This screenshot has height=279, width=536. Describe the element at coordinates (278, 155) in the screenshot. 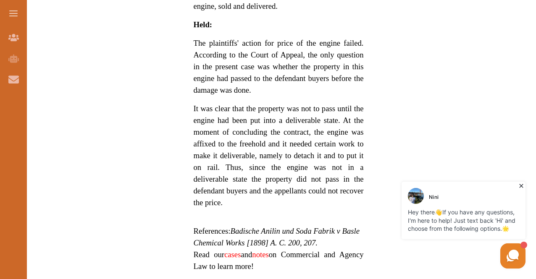

I see `span: It was clear that the property was not to pass until the engine had been put into a deliverable s...` at that location.